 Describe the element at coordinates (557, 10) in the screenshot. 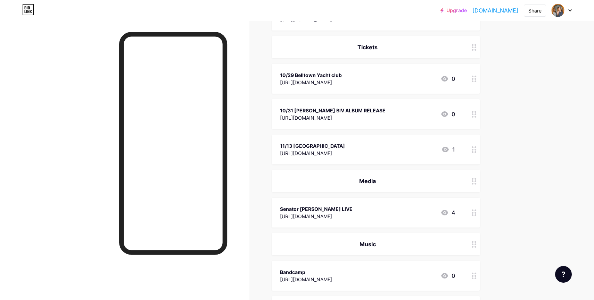

I see `img: benevolntsol` at that location.